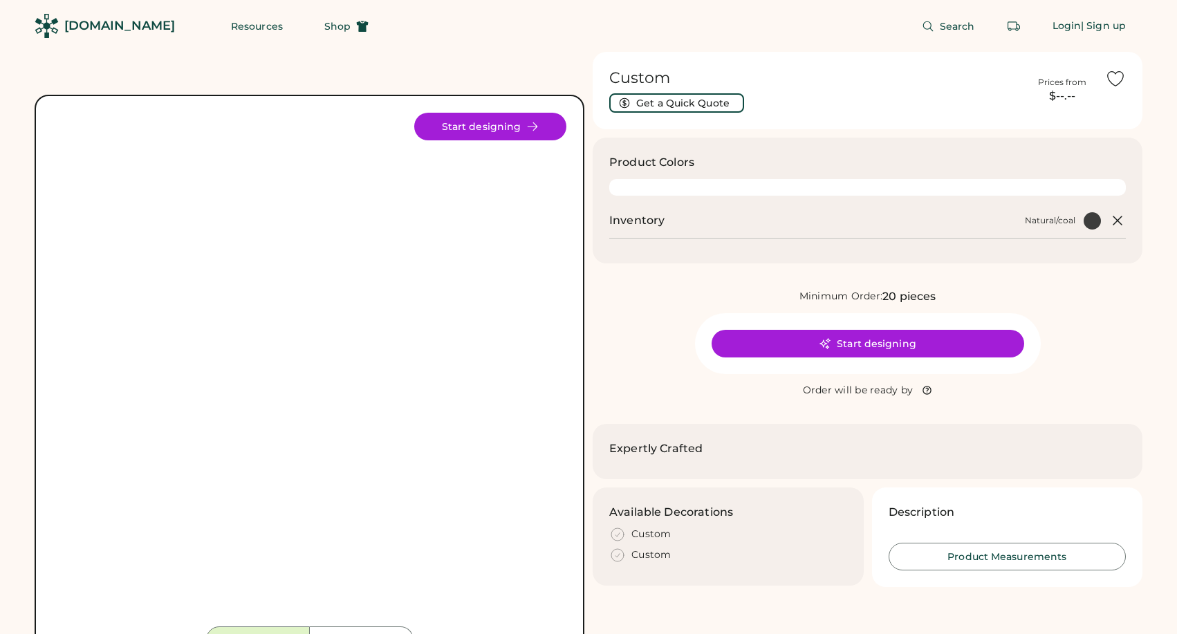  Describe the element at coordinates (1062, 82) in the screenshot. I see `div: Prices from` at that location.